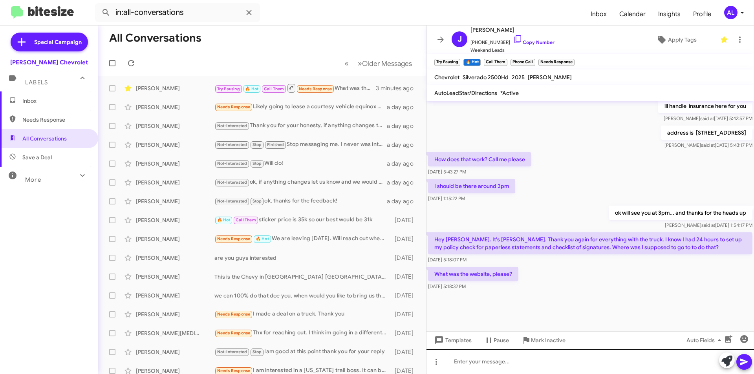 The height and width of the screenshot is (374, 754). I want to click on div: What was the website, please?, so click(295, 88).